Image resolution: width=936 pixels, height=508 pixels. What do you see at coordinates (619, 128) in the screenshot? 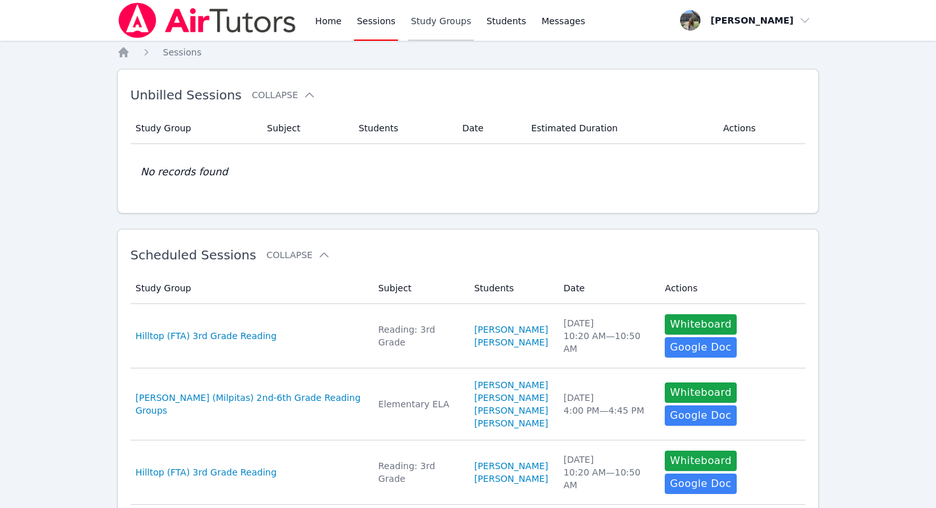
I see `th: Estimated Duration` at bounding box center [619, 128].